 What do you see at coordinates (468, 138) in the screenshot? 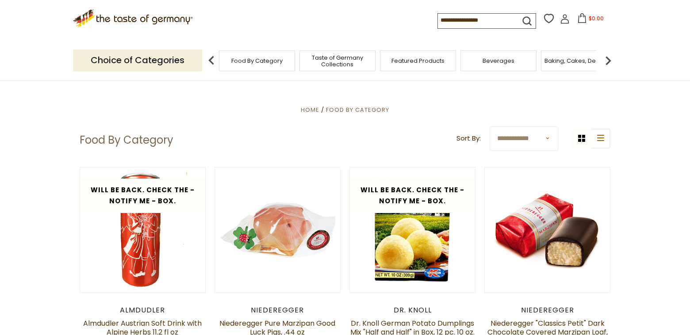
I see `label: Sort By:` at bounding box center [468, 138].